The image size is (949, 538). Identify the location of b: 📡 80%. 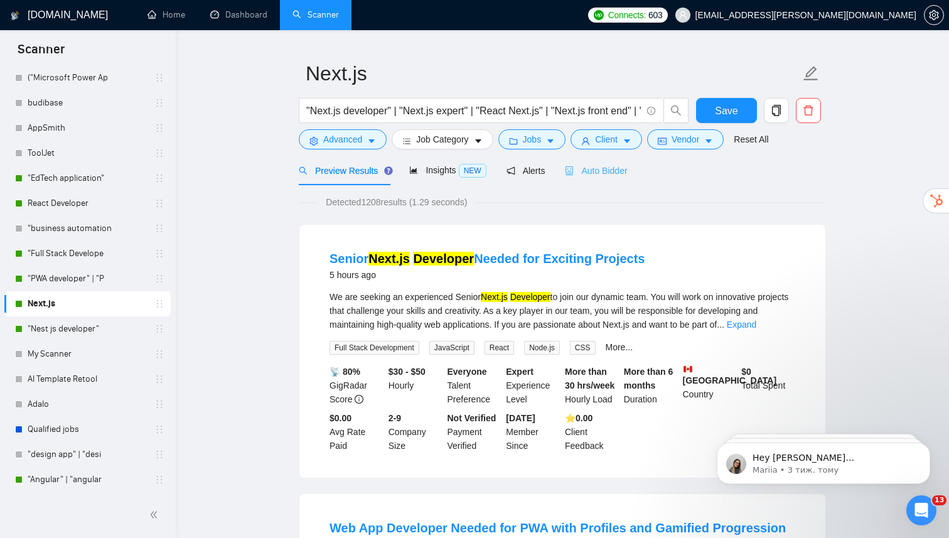
(345, 372).